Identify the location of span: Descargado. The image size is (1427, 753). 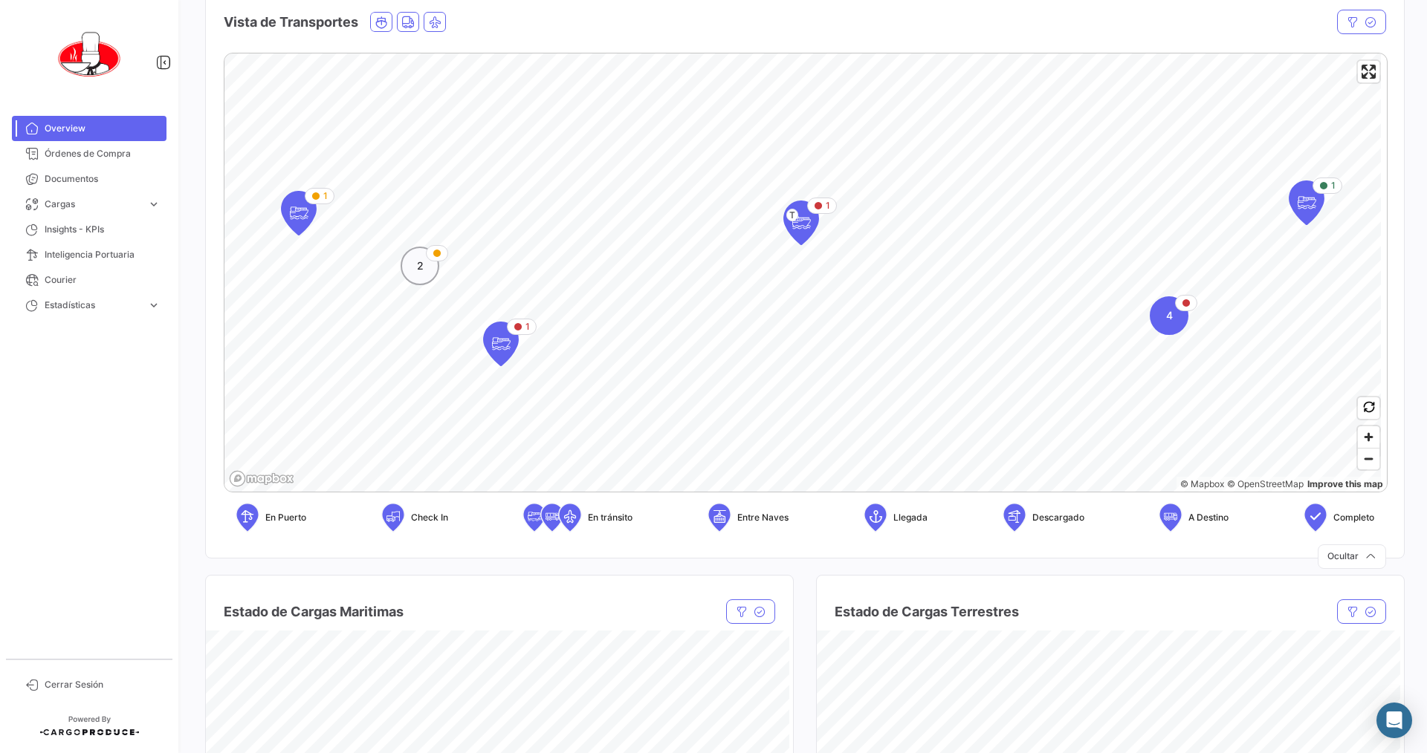
(1058, 518).